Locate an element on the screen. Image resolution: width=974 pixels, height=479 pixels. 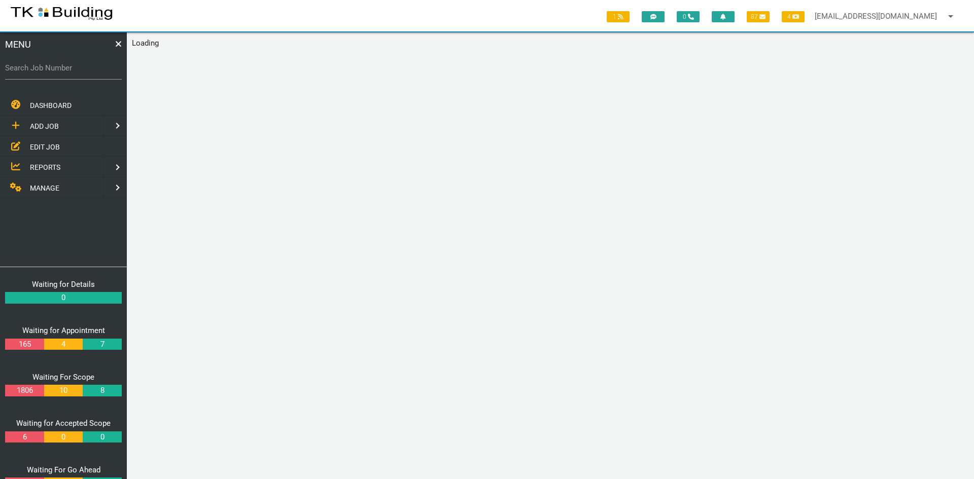
span: 4 is located at coordinates (793, 17).